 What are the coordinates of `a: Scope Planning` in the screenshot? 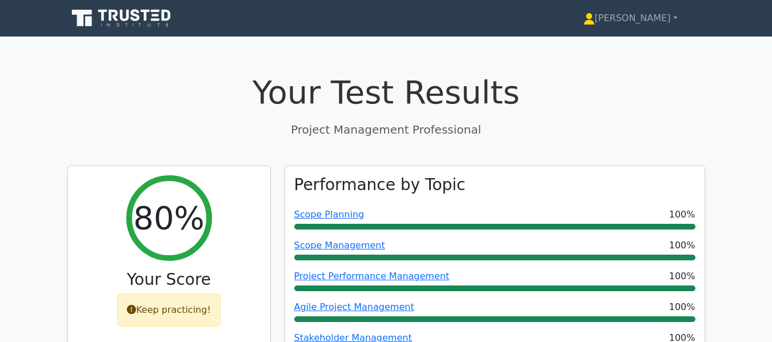 It's located at (329, 214).